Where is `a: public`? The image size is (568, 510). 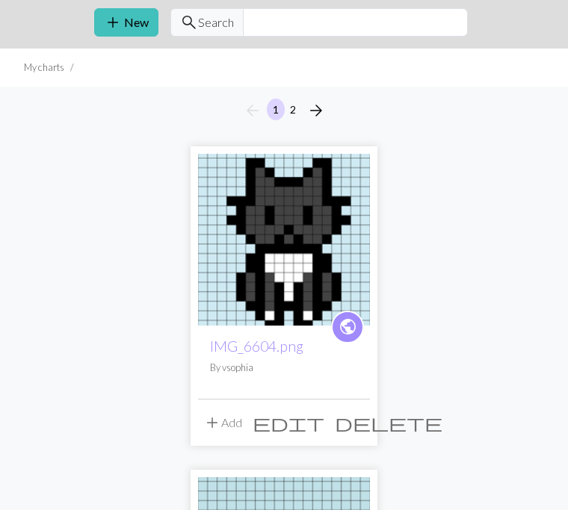 a: public is located at coordinates (348, 327).